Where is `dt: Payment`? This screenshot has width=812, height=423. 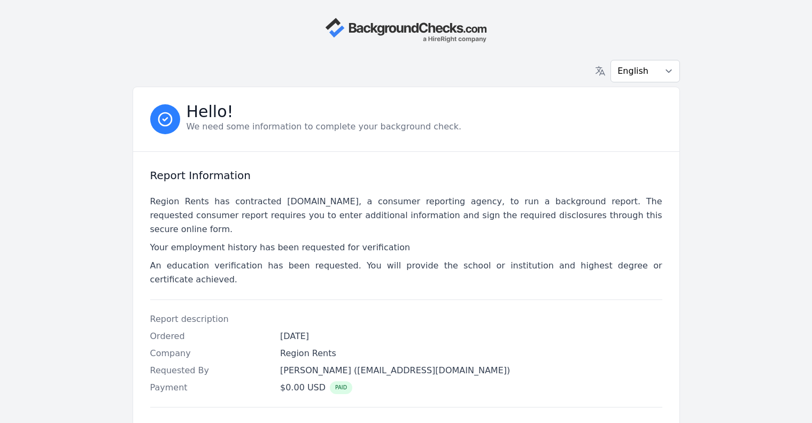
dt: Payment is located at coordinates (211, 387).